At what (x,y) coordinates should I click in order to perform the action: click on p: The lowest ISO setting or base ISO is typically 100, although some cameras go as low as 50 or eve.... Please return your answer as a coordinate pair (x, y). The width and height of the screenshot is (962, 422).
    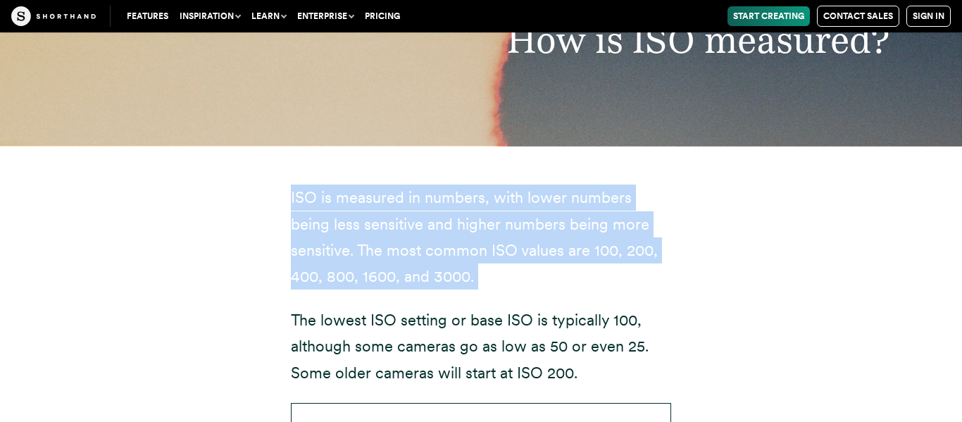
    Looking at the image, I should click on (481, 347).